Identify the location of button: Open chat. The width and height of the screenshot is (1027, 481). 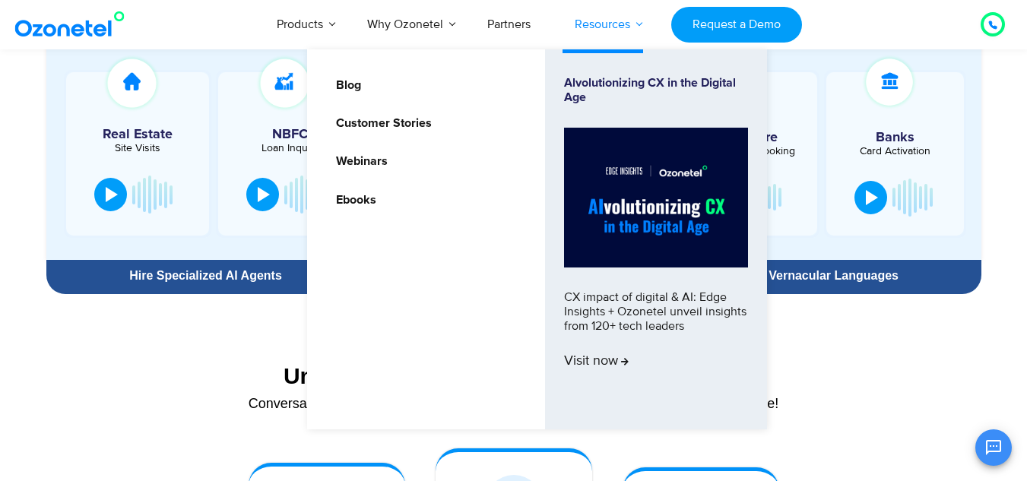
(994, 448).